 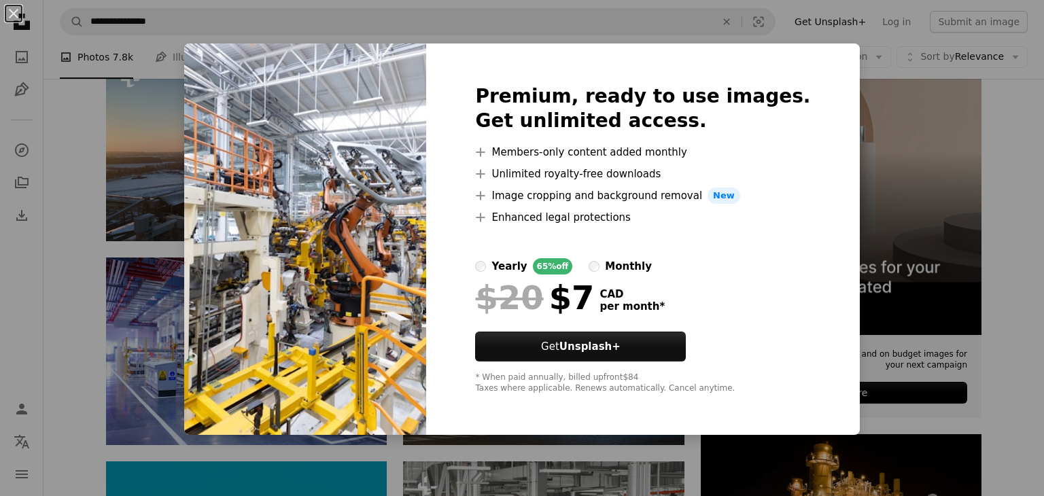 I want to click on li: Unlimited royalty-free downloads, so click(x=642, y=174).